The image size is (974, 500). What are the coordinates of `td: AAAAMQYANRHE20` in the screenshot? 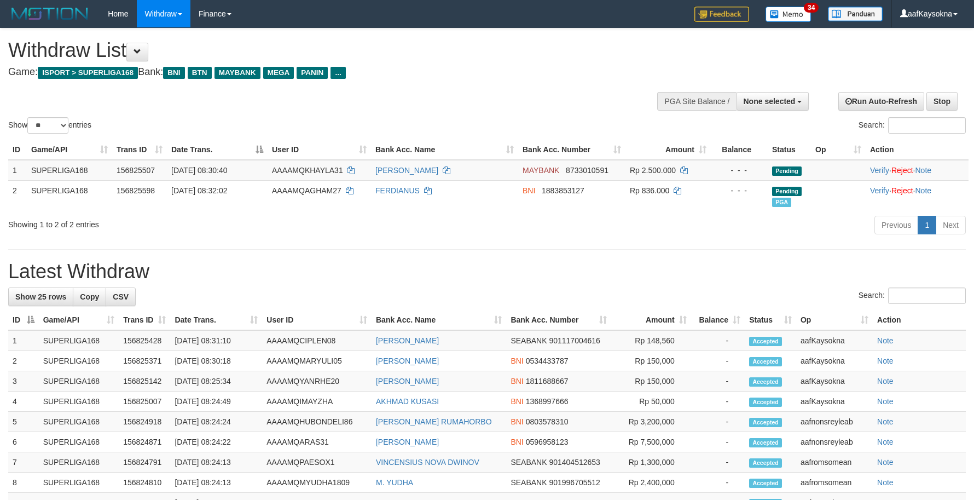 It's located at (317, 381).